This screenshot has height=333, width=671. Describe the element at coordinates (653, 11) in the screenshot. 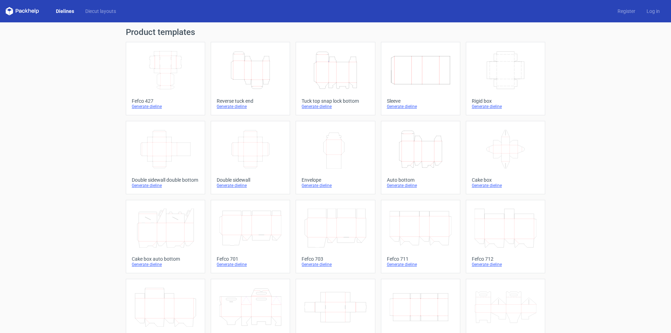

I see `a: Log in` at that location.